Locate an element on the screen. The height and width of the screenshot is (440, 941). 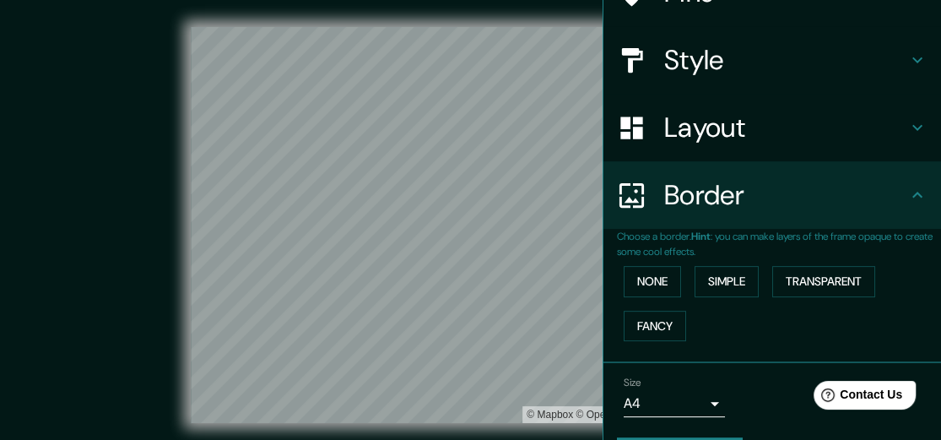
div: Layout is located at coordinates (772, 127).